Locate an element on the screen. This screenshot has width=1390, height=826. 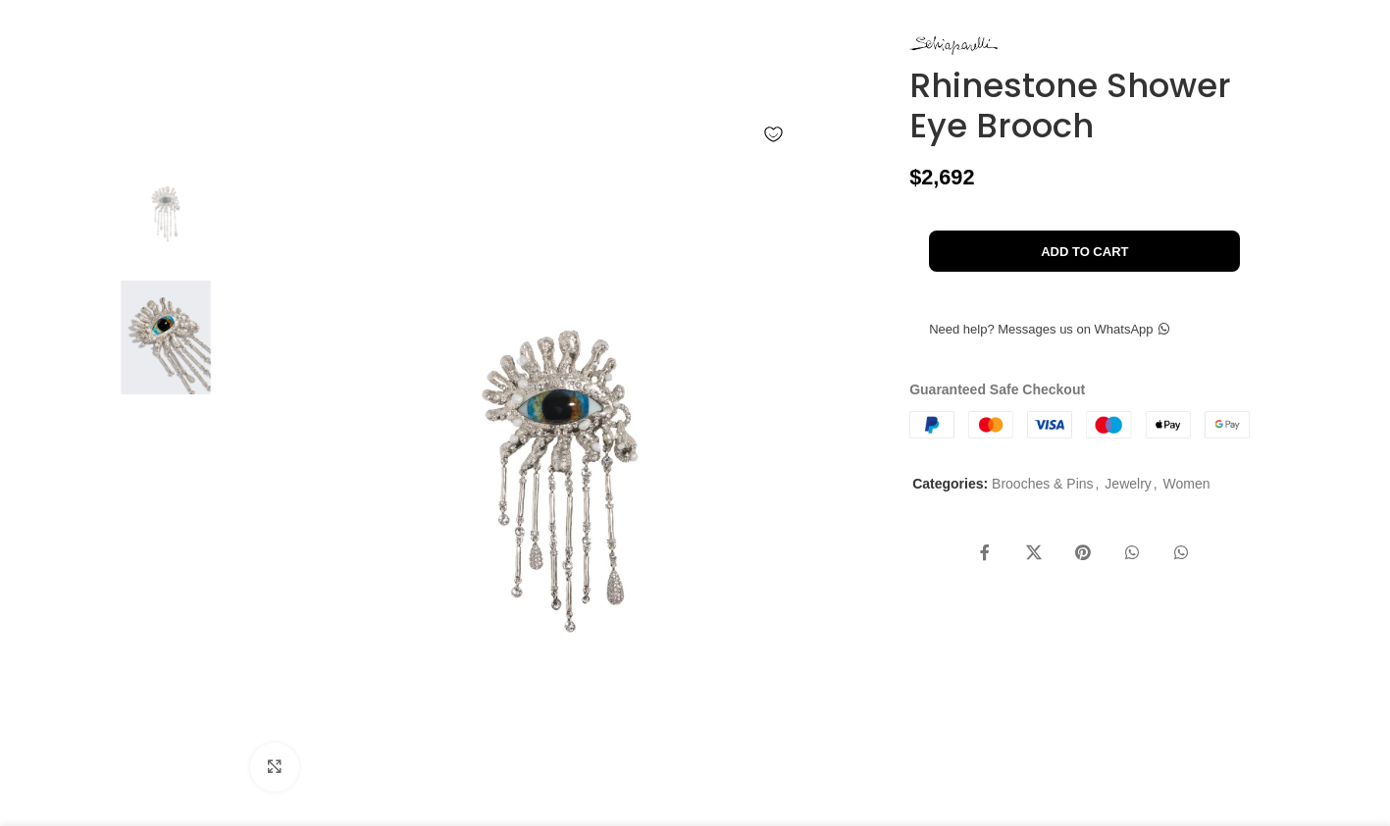
h1: Rhinestone Shower Eye Brooch is located at coordinates (1094, 106).